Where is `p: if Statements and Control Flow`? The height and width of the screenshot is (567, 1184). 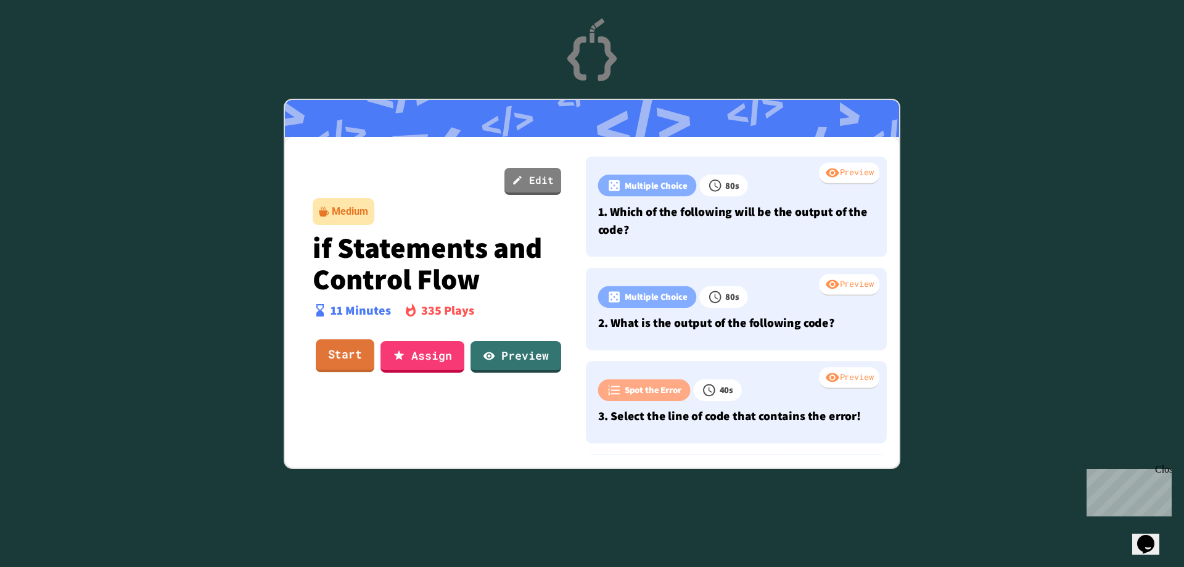 p: if Statements and Control Flow is located at coordinates (437, 263).